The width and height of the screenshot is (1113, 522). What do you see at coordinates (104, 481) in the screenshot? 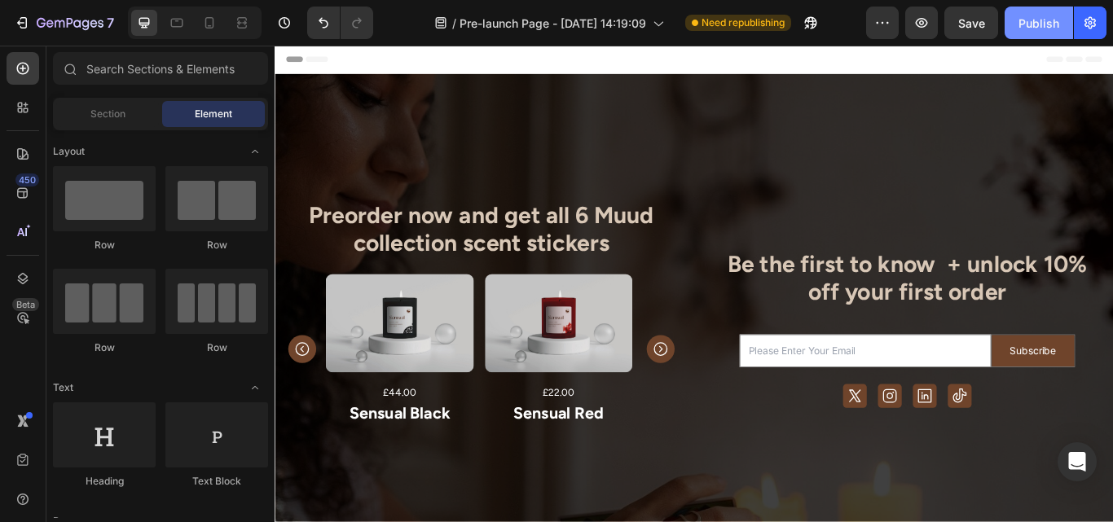
I see `div: Heading` at bounding box center [104, 481].